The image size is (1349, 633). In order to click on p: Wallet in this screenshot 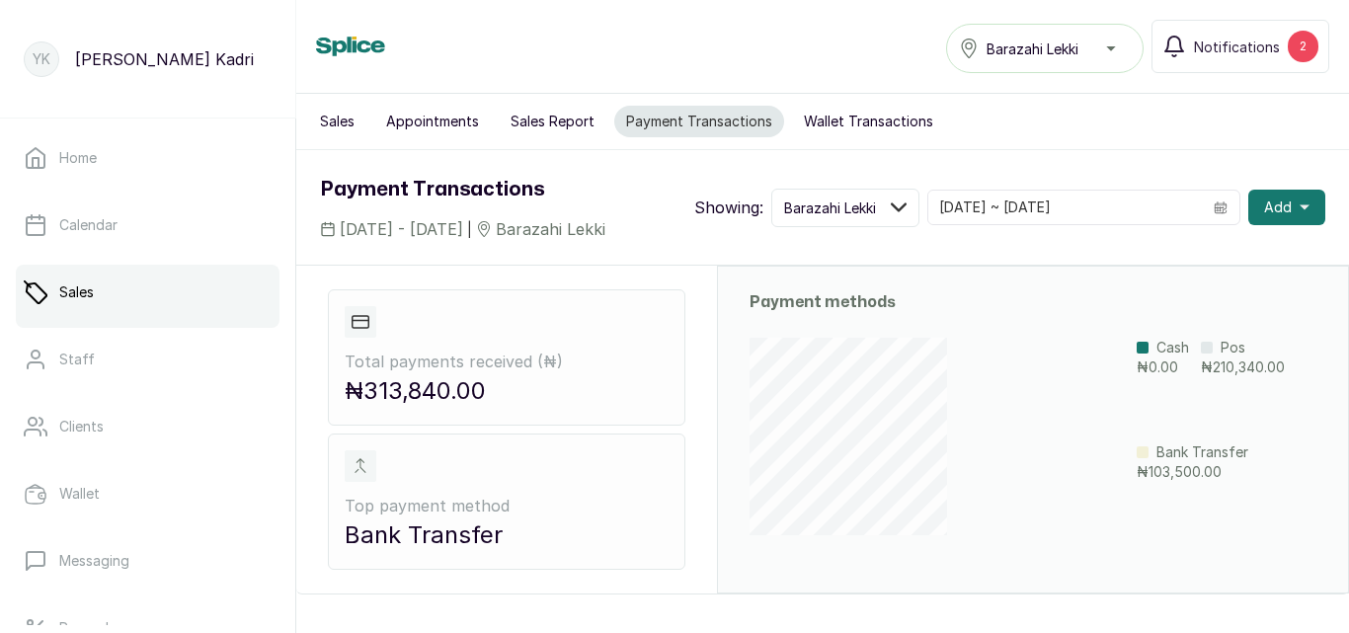, I will do `click(79, 494)`.